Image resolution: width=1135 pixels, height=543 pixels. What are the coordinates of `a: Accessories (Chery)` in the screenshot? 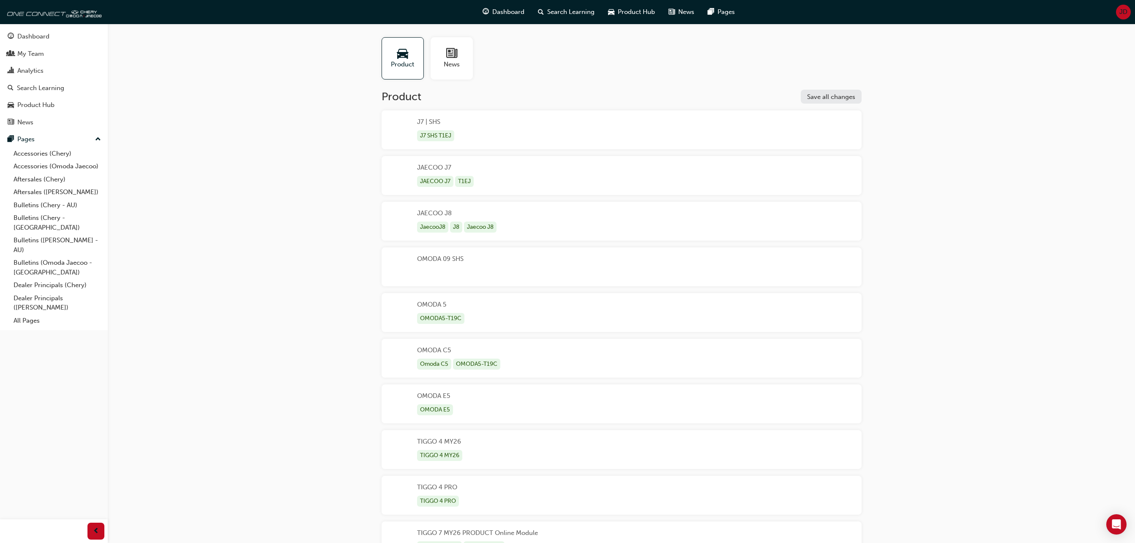 It's located at (57, 153).